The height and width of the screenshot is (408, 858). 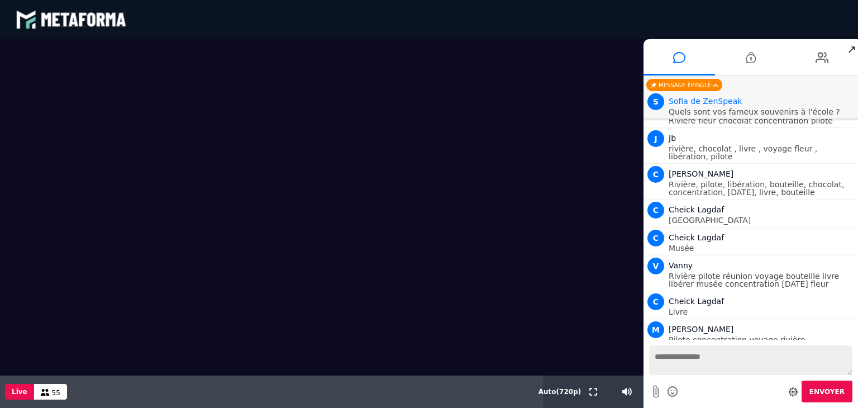 What do you see at coordinates (656, 330) in the screenshot?
I see `span: M` at bounding box center [656, 330].